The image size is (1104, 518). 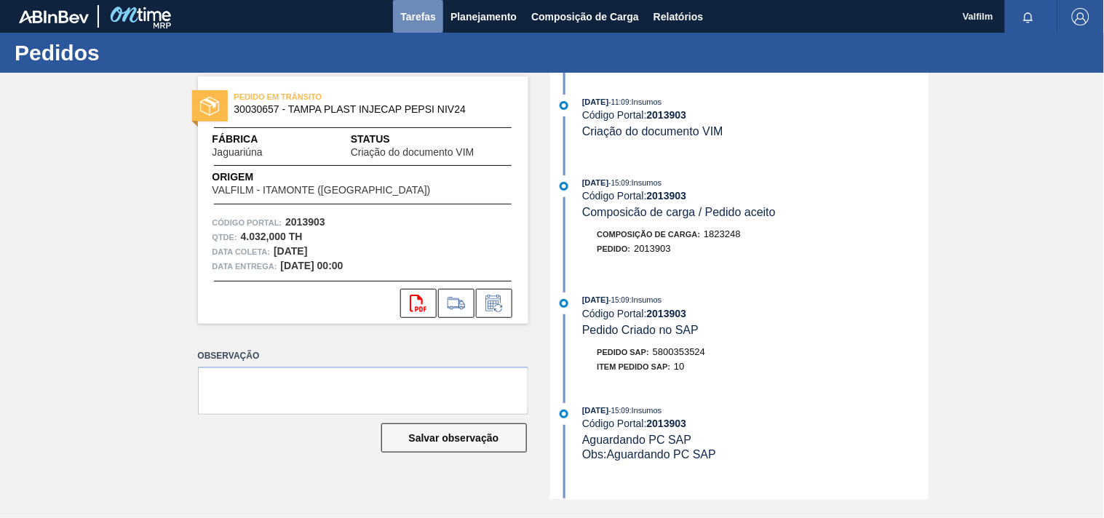 I want to click on div: Ir para Composição de Carga, so click(x=456, y=304).